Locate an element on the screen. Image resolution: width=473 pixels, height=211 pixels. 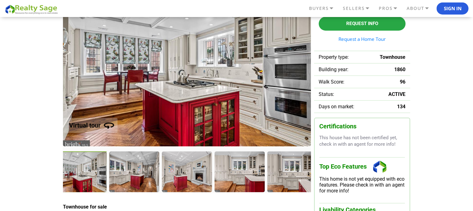
a: PROS is located at coordinates (391, 8).